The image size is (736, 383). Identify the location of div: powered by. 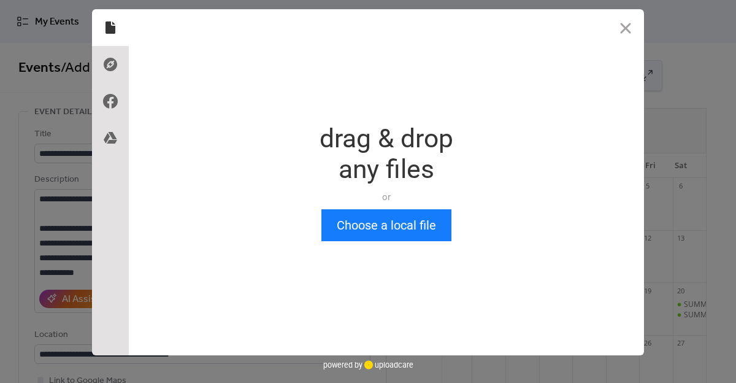
(368, 365).